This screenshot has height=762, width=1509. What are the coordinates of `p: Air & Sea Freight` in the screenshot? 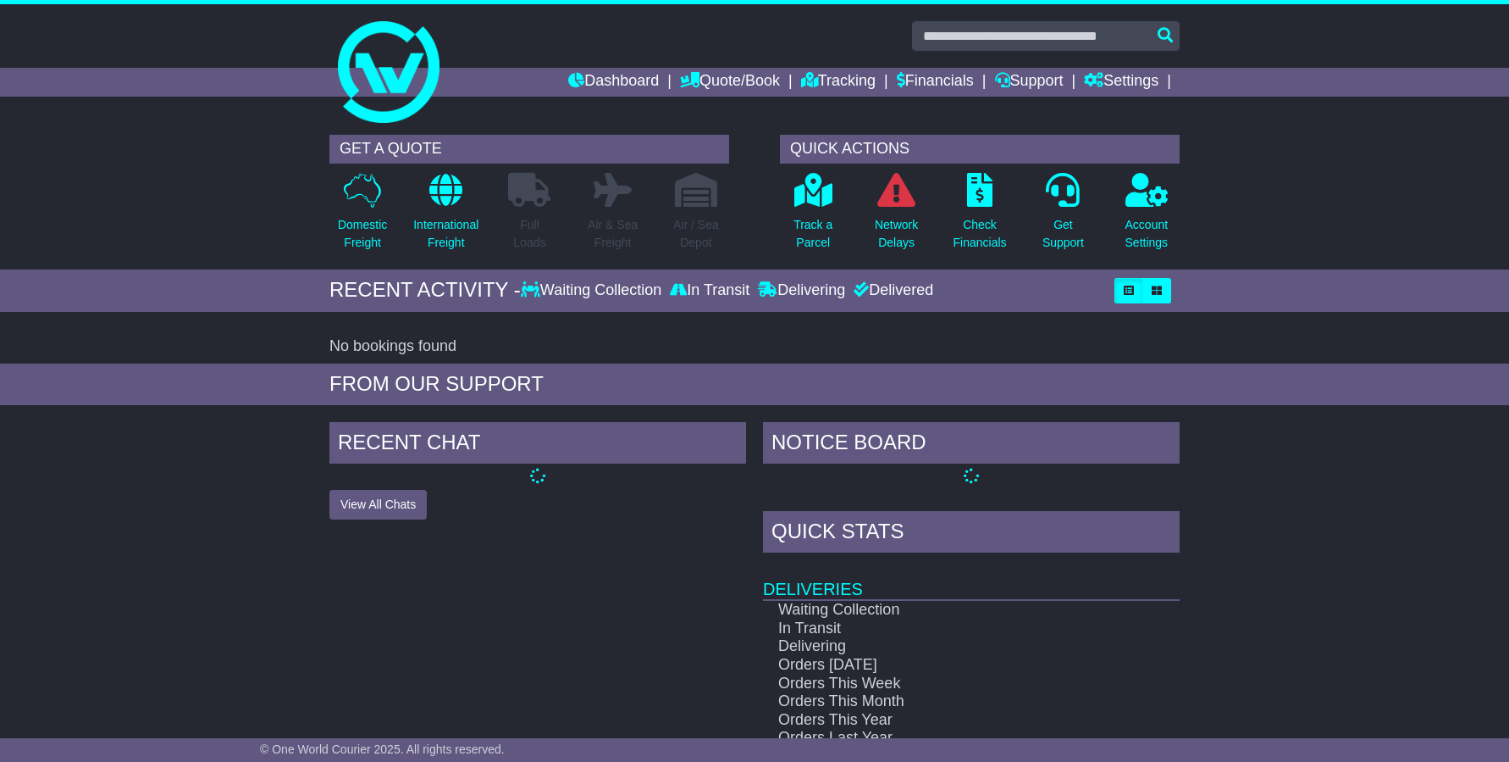 It's located at (612, 234).